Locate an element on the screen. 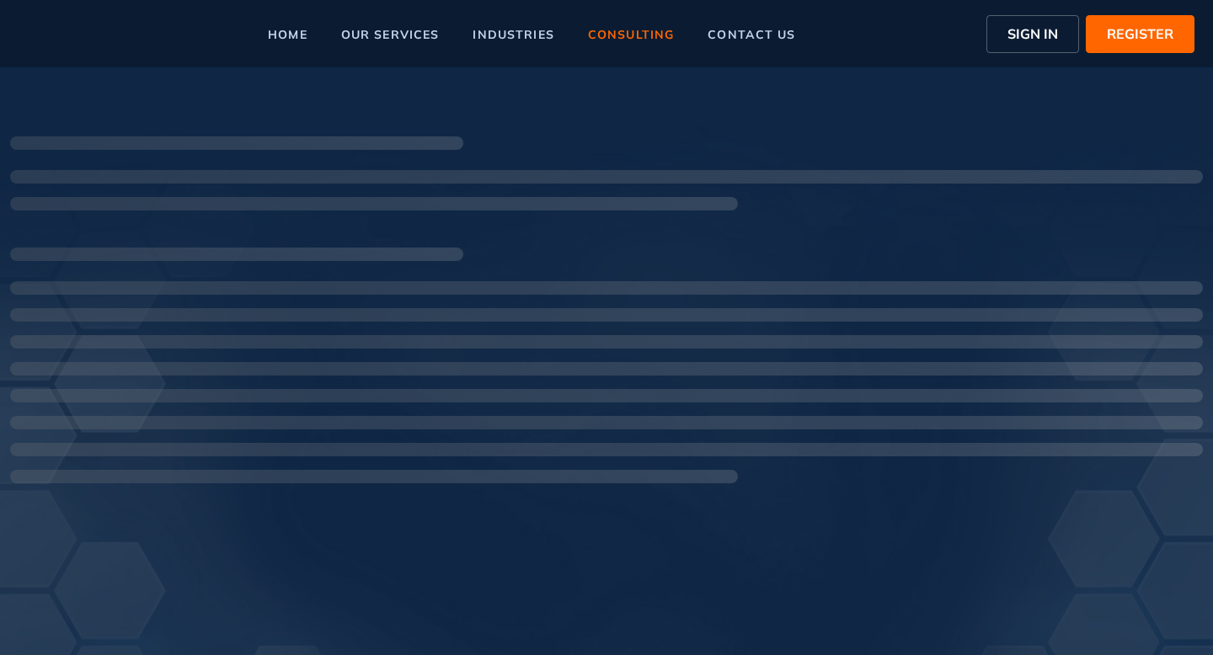 The image size is (1213, 655). span: home is located at coordinates (287, 35).